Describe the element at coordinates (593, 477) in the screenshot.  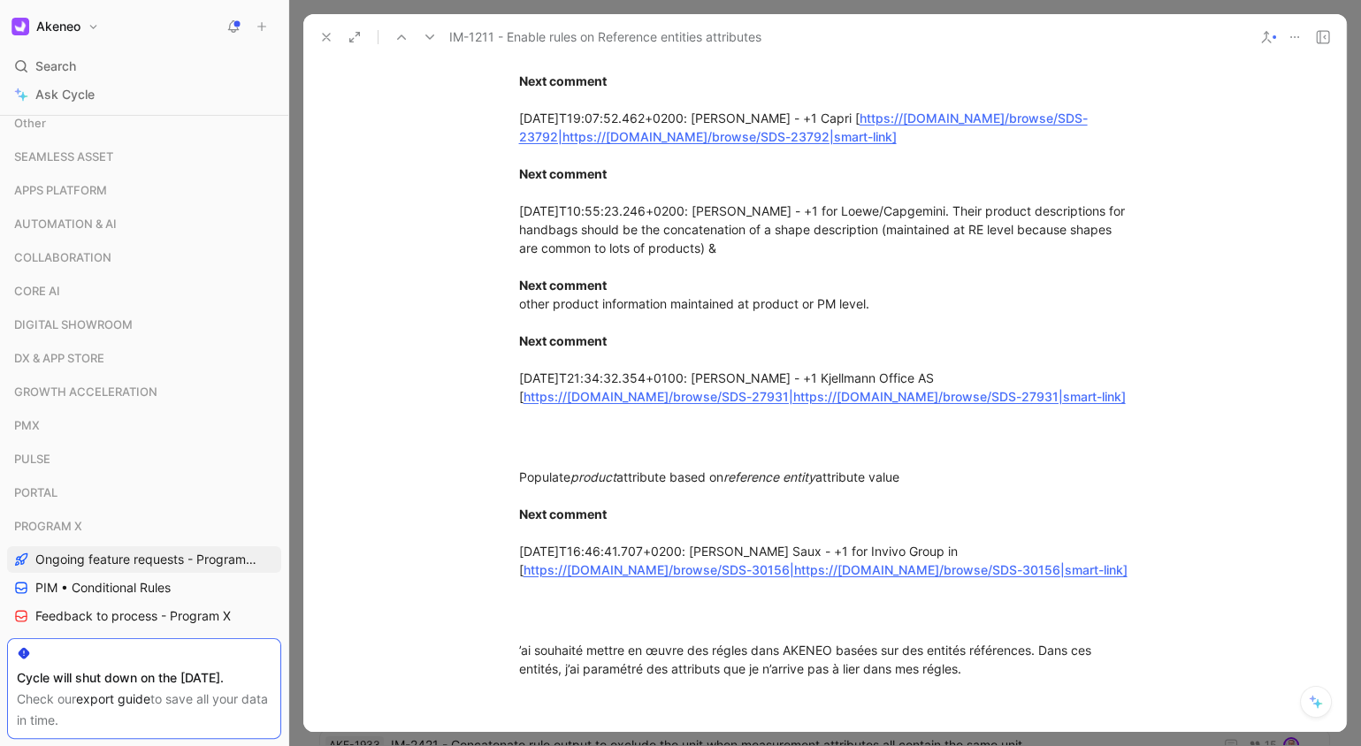
I see `em: product` at that location.